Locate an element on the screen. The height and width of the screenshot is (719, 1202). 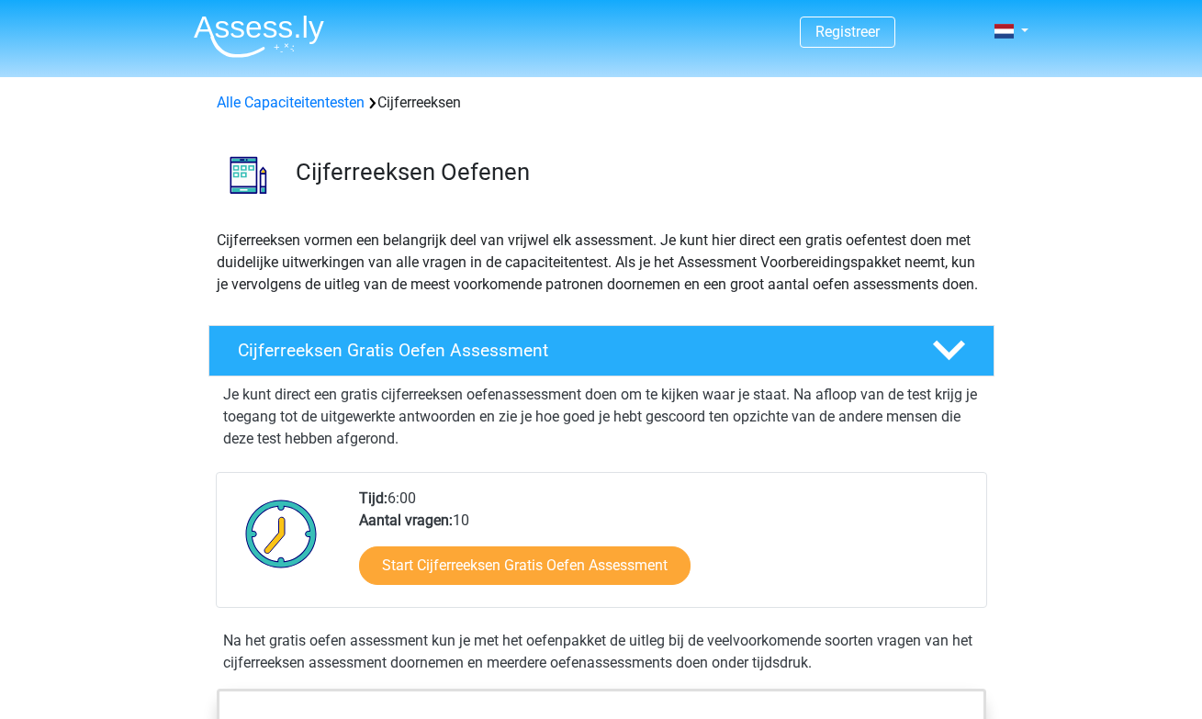
h3: Cijferreeksen Oefenen is located at coordinates (637, 172).